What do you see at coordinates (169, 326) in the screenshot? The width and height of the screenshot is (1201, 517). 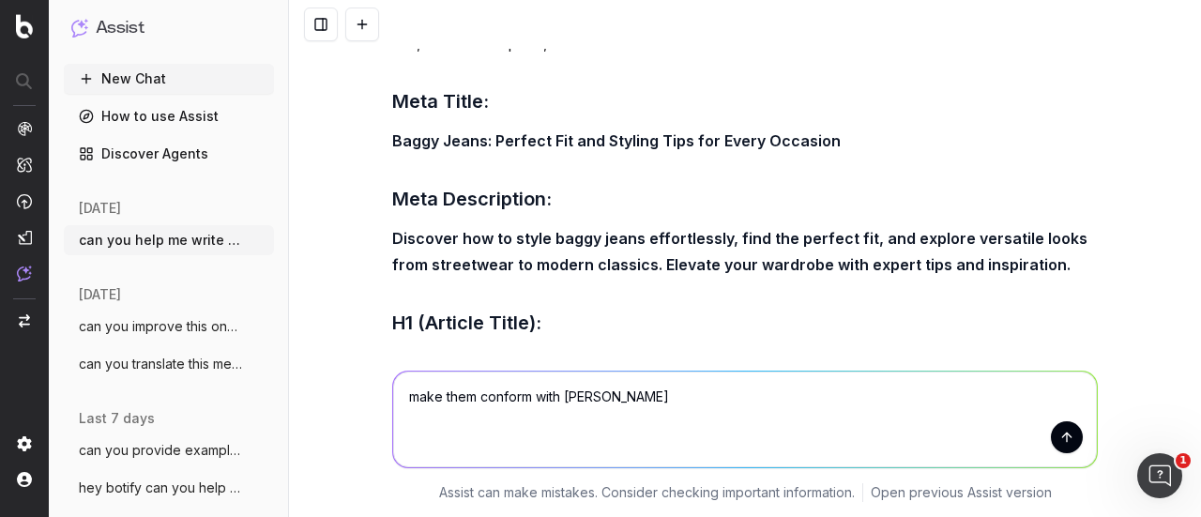 I see `button: can you improve this onpage copy text fo` at bounding box center [169, 326].